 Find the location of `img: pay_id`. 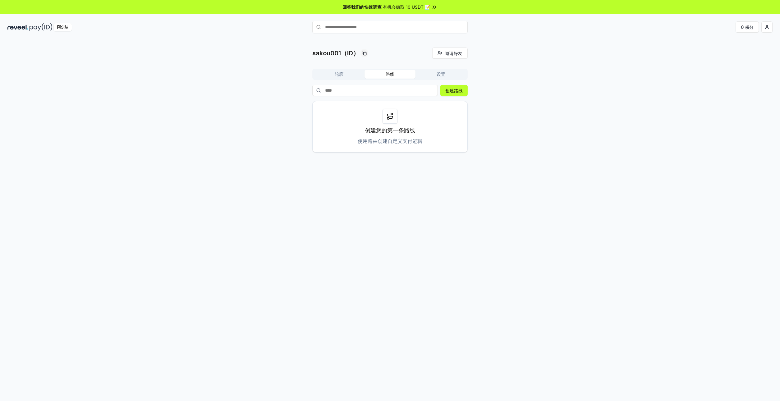

img: pay_id is located at coordinates (41, 27).